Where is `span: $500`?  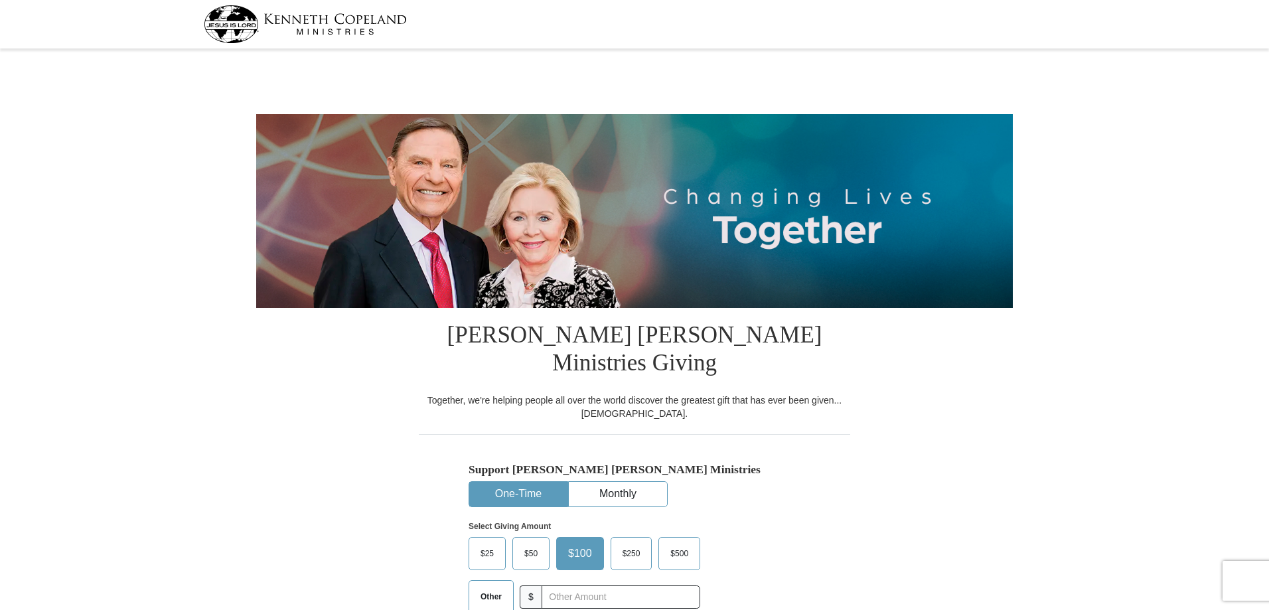 span: $500 is located at coordinates (679, 554).